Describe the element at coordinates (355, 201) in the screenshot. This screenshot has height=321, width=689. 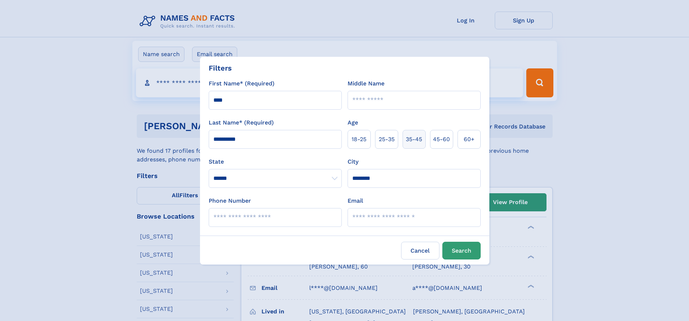
I see `label: Email` at that location.